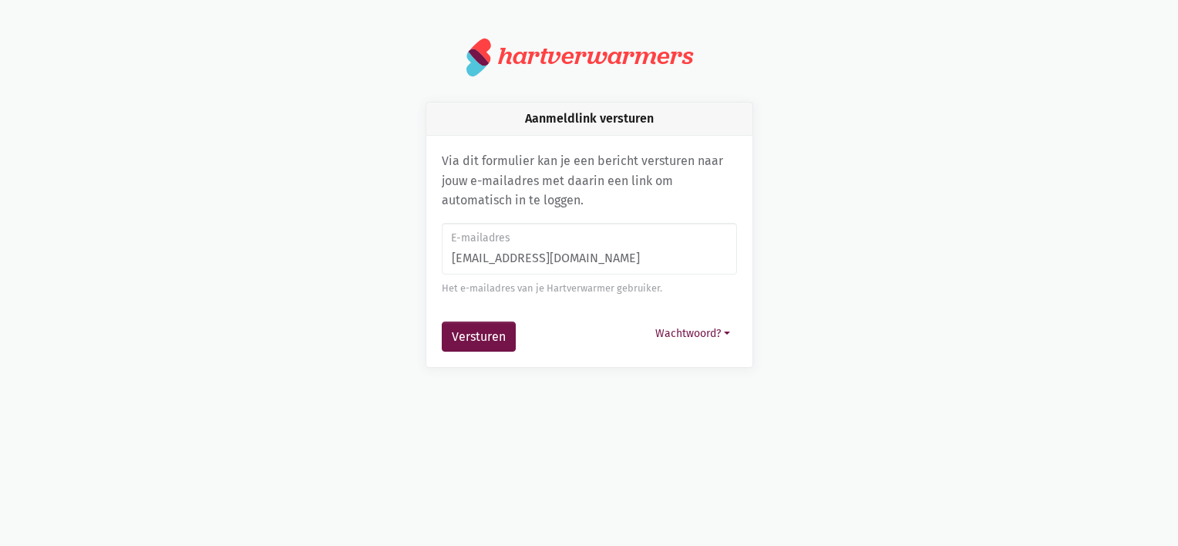  I want to click on button: Wachtwoord?, so click(692, 333).